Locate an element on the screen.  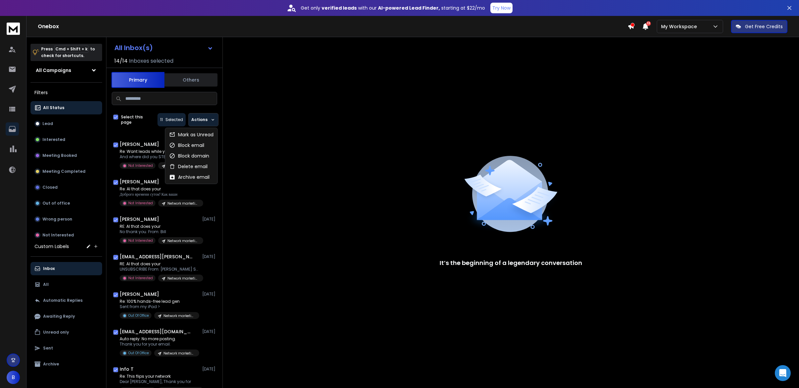
p: Press to check for shortcuts. is located at coordinates (68, 52).